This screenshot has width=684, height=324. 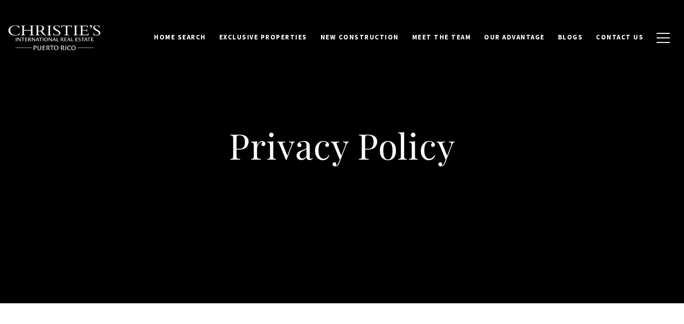 What do you see at coordinates (619, 37) in the screenshot?
I see `span: Contact Us` at bounding box center [619, 37].